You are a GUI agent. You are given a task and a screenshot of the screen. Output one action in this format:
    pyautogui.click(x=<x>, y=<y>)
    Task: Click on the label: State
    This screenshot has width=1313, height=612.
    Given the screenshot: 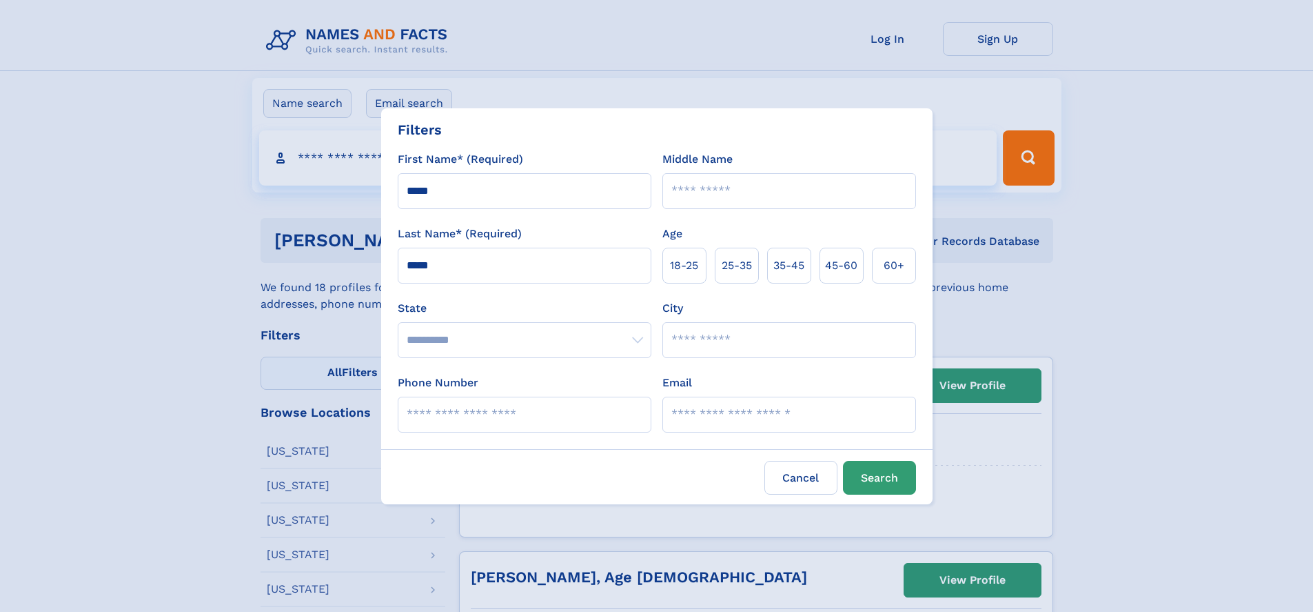 What is the action you would take?
    pyautogui.click(x=525, y=308)
    